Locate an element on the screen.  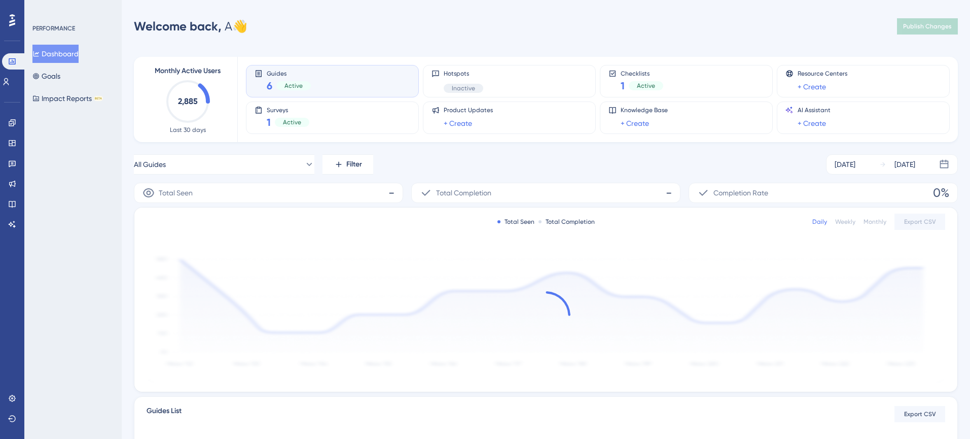
div: Daily is located at coordinates (819, 222).